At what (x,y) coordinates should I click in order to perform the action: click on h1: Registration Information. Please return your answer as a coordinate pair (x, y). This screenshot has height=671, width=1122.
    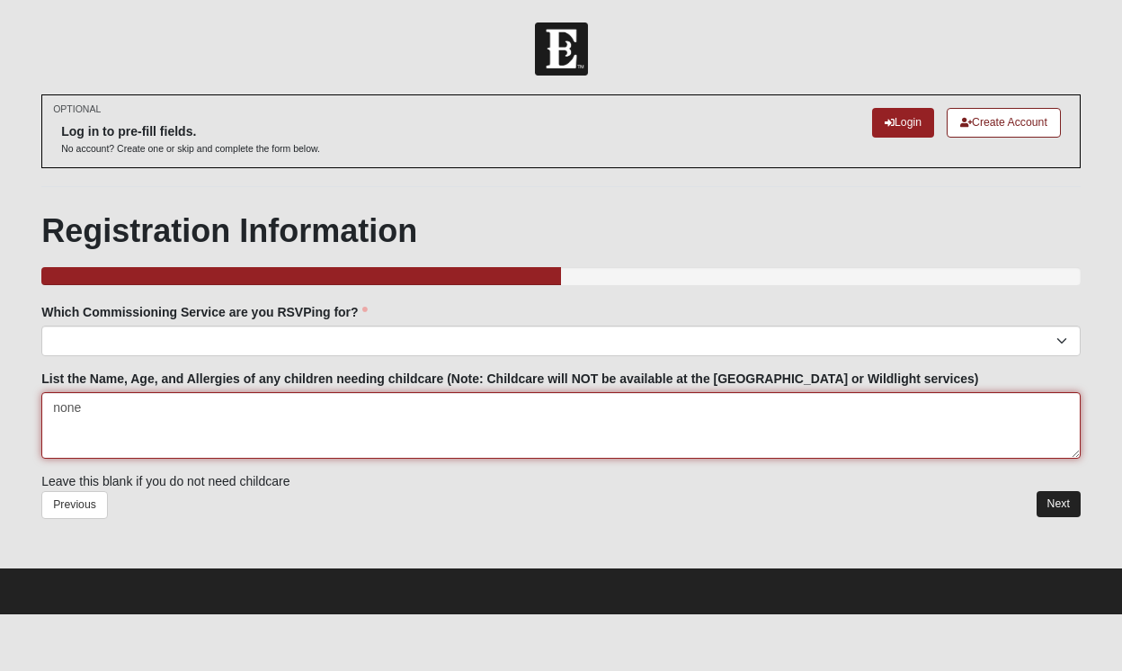
    Looking at the image, I should click on (561, 230).